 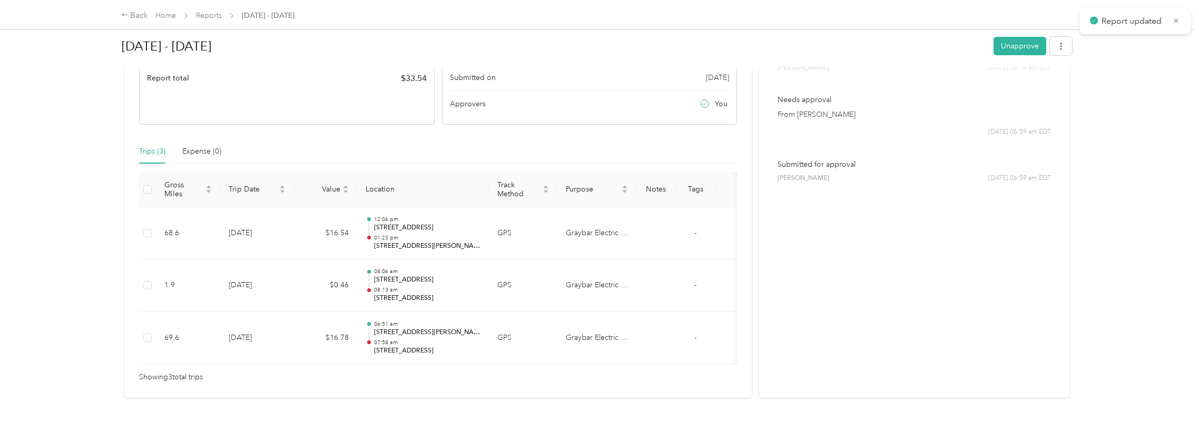 I want to click on p: 01:23 pm, so click(x=427, y=238).